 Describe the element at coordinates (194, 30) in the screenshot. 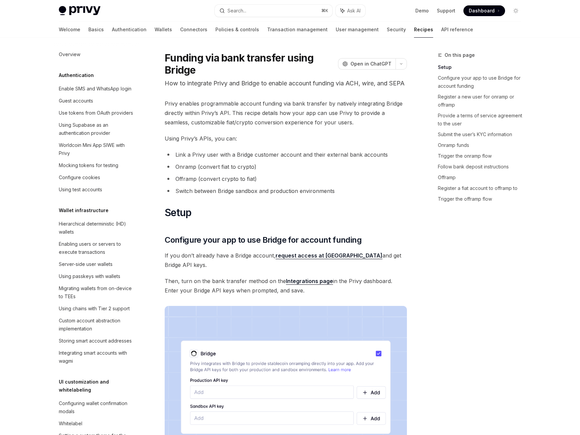

I see `a: Connectors` at that location.